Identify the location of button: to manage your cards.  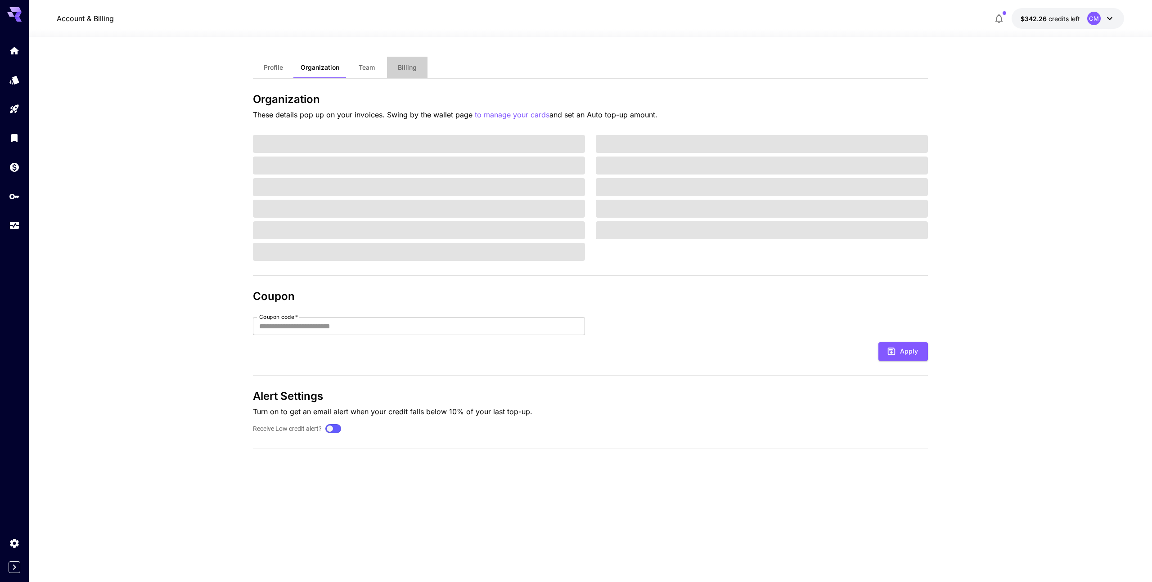
(512, 115).